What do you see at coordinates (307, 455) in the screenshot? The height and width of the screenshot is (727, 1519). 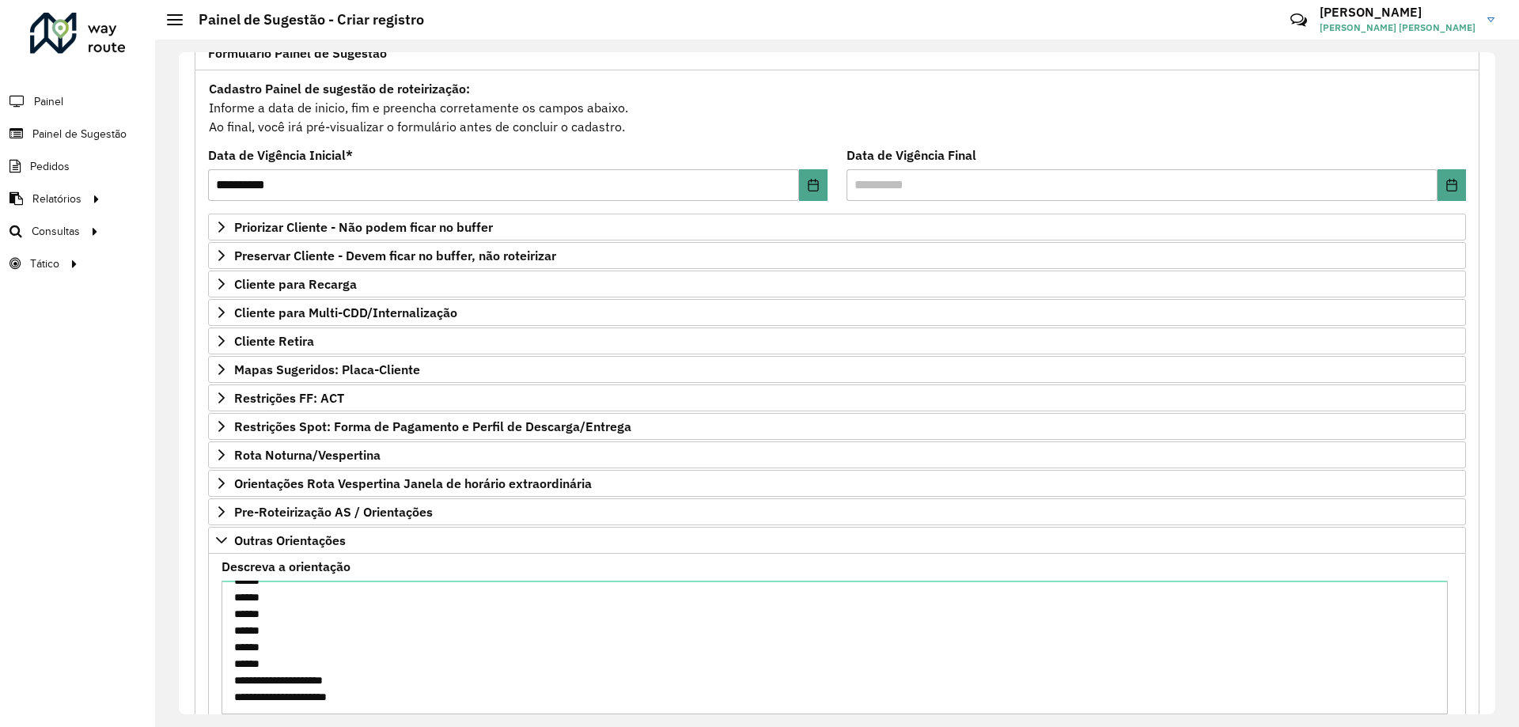 I see `span: Rota Noturna/Vespertina` at bounding box center [307, 455].